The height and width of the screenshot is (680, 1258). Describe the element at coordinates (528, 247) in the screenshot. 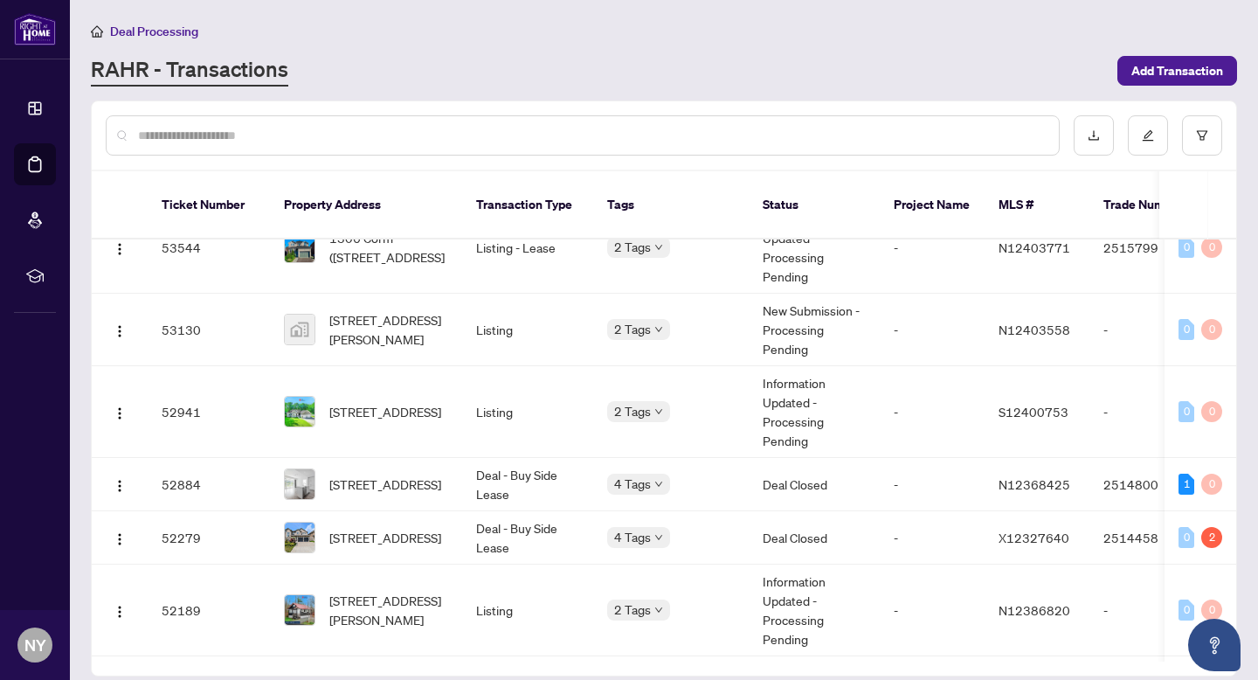

I see `td: Listing - Lease` at that location.